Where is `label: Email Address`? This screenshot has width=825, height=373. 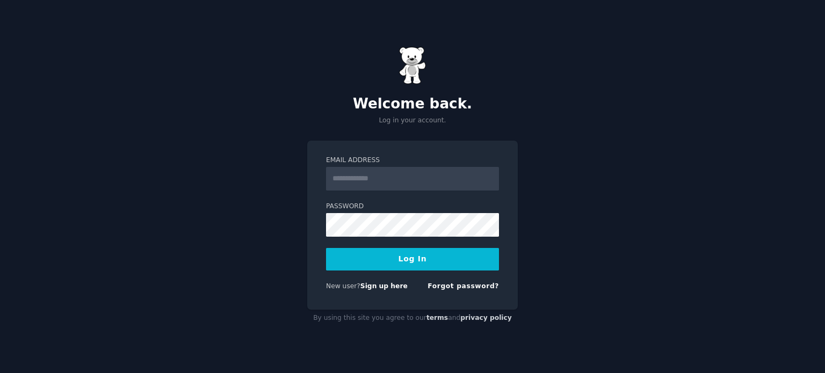 label: Email Address is located at coordinates (412, 161).